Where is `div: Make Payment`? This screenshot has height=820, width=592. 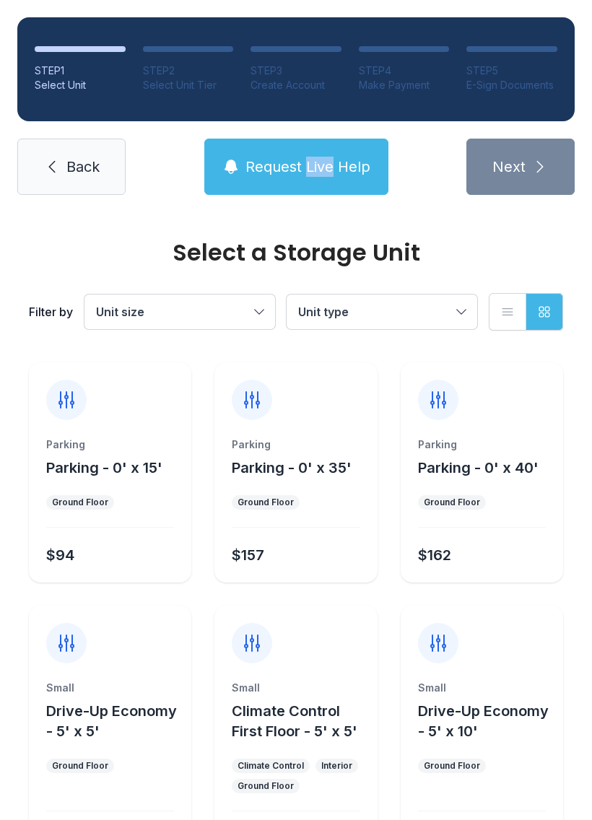
div: Make Payment is located at coordinates (404, 85).